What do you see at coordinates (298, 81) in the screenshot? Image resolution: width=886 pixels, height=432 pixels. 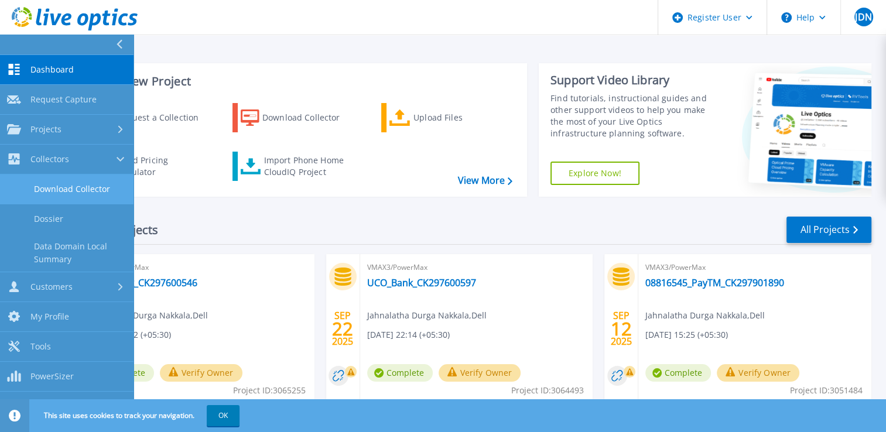 I see `h3: Start a New Project` at bounding box center [298, 81].